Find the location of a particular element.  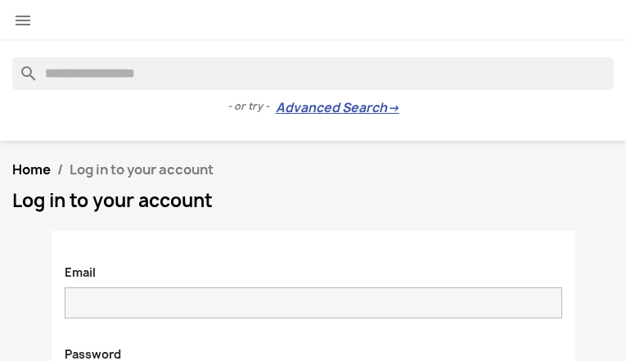

input: Search is located at coordinates (313, 74).